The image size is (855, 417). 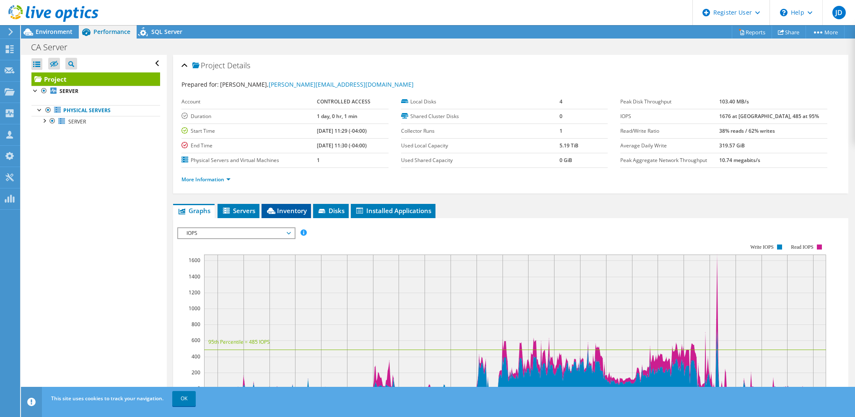 I want to click on span: SQL Server, so click(x=167, y=31).